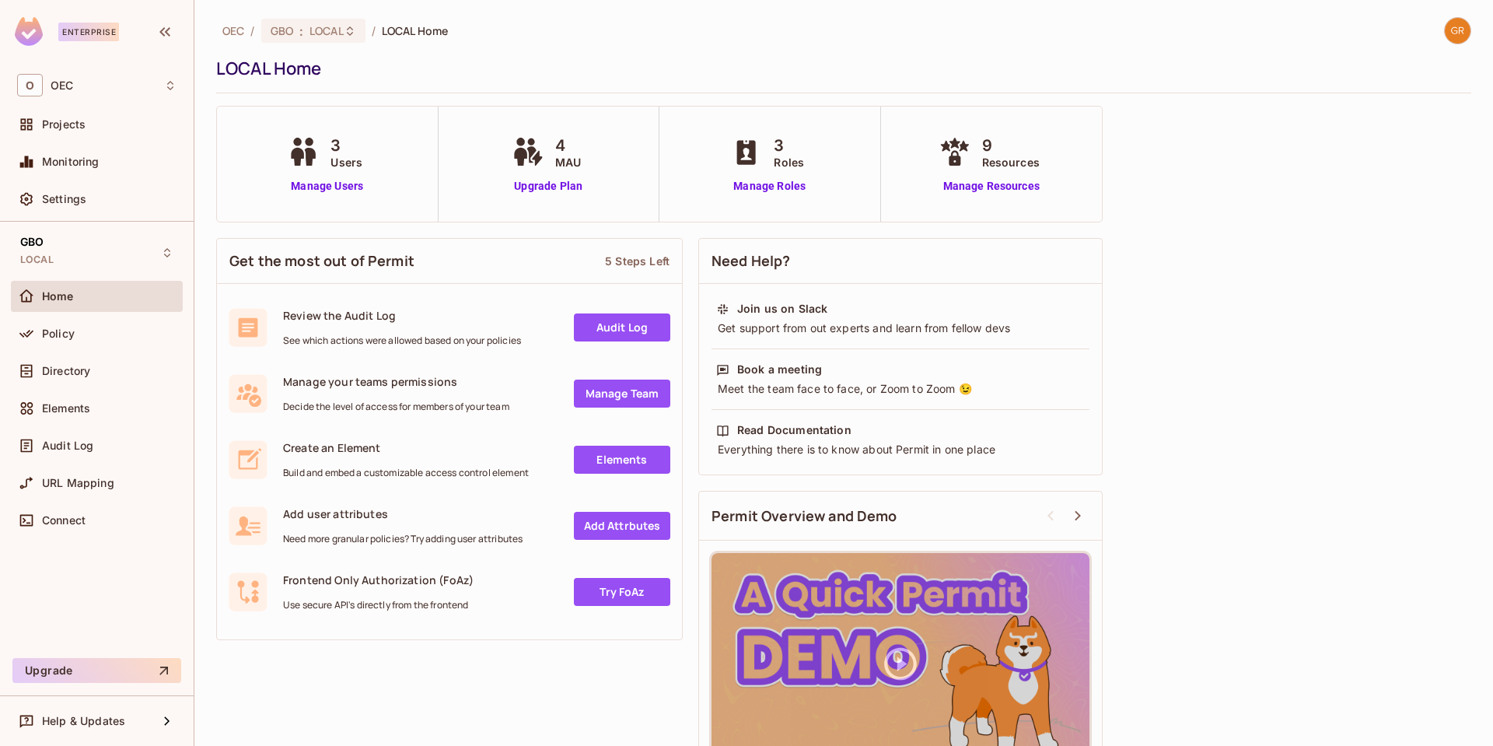 The height and width of the screenshot is (746, 1493). What do you see at coordinates (66, 408) in the screenshot?
I see `span: Elements` at bounding box center [66, 408].